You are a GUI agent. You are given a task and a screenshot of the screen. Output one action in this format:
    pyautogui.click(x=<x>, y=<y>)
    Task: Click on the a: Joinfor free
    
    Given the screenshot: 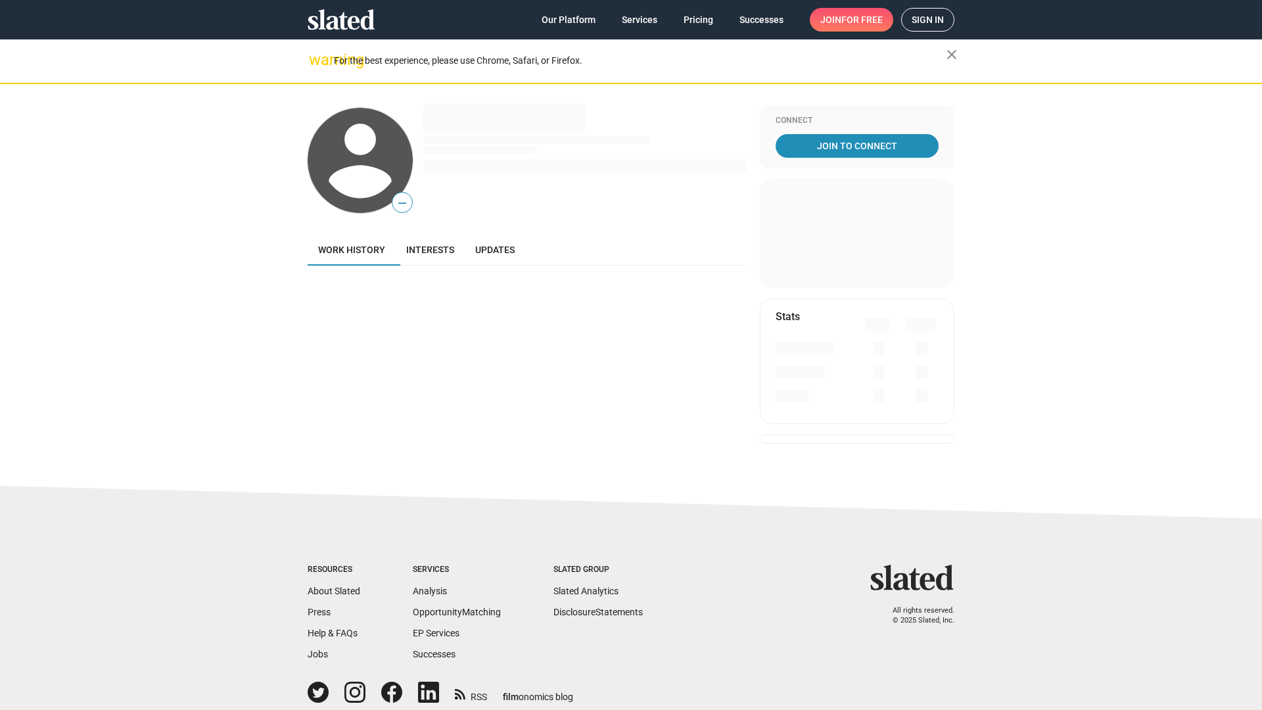 What is the action you would take?
    pyautogui.click(x=851, y=20)
    